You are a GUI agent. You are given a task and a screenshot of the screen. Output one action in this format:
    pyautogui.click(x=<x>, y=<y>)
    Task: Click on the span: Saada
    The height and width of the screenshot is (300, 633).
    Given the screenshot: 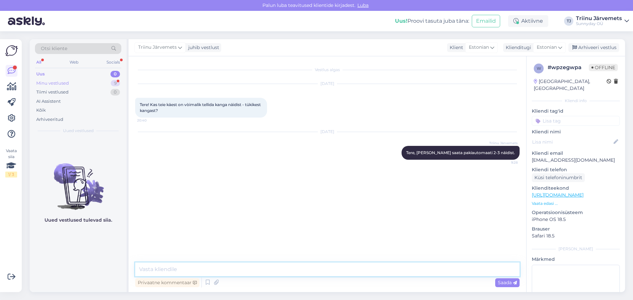 What is the action you would take?
    pyautogui.click(x=508, y=283)
    